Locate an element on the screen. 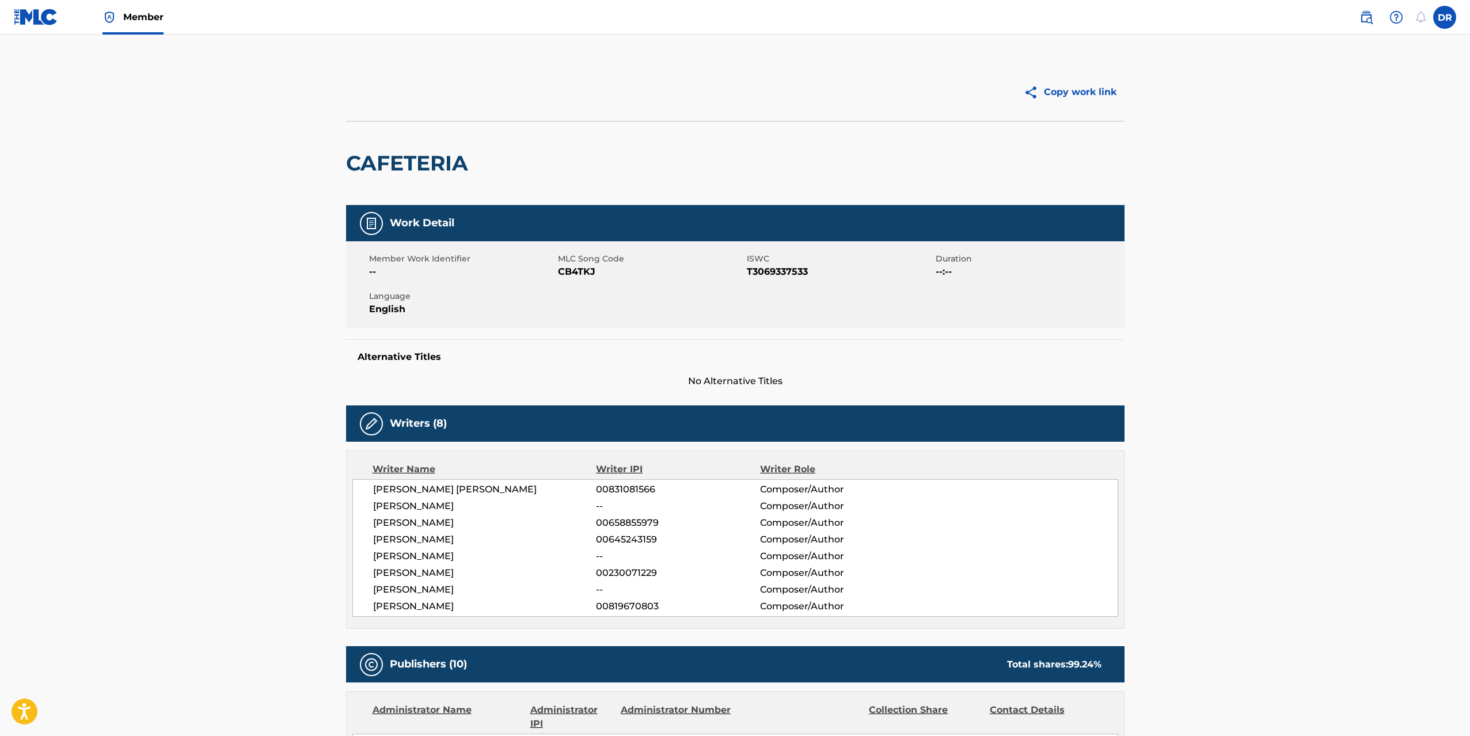  h5: Publishers (10) is located at coordinates (428, 664).